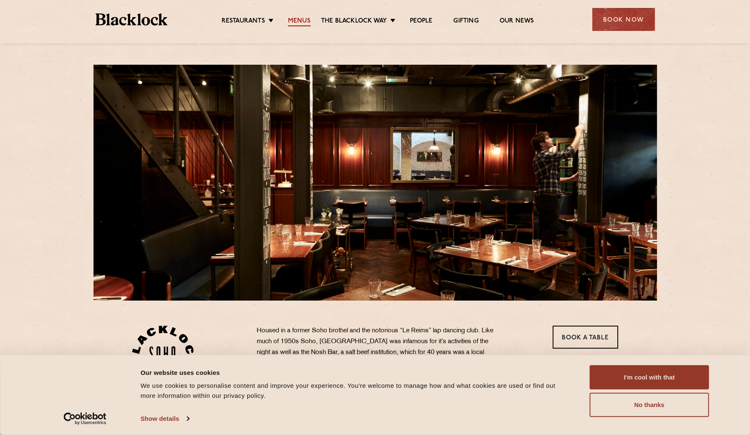 The height and width of the screenshot is (435, 750). Describe the element at coordinates (466, 22) in the screenshot. I see `a: Gifting` at that location.